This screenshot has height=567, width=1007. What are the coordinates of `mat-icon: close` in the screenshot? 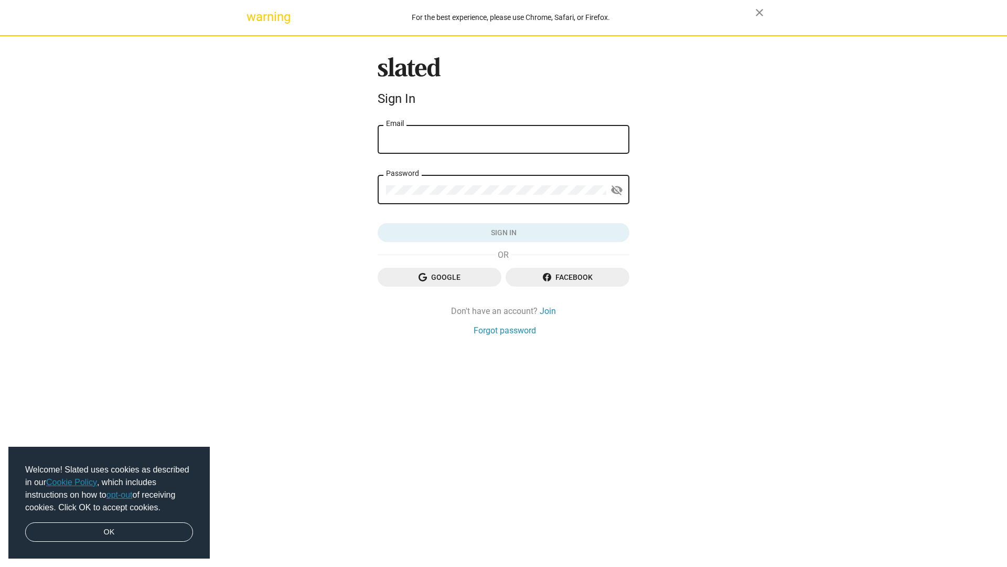 It's located at (760, 13).